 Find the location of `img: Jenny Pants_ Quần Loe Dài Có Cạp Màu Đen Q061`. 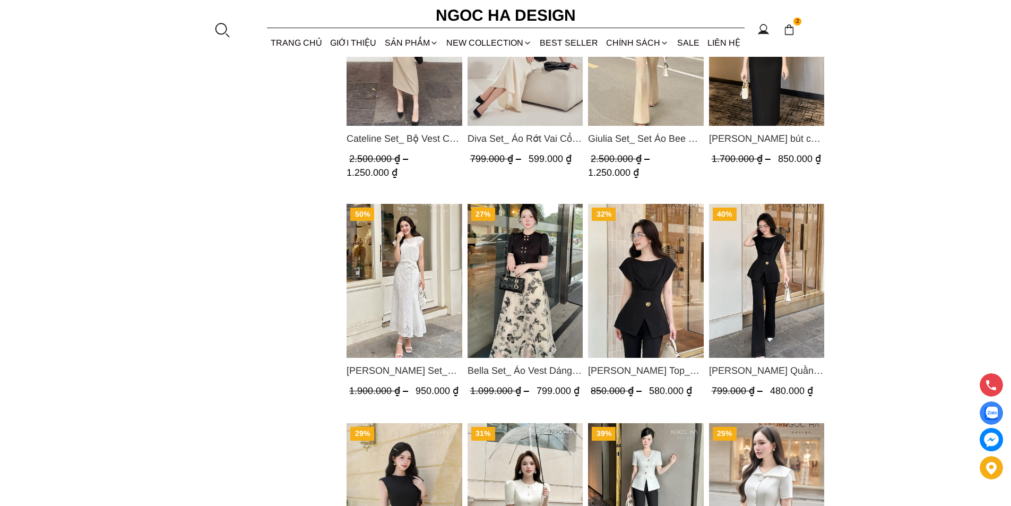

img: Jenny Pants_ Quần Loe Dài Có Cạp Màu Đen Q061 is located at coordinates (766, 281).